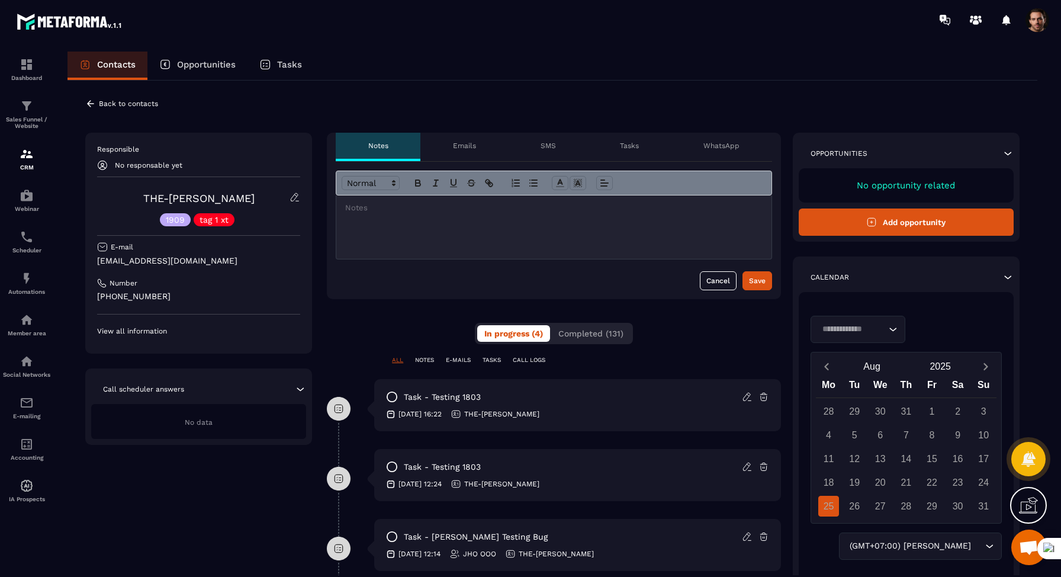  Describe the element at coordinates (27, 237) in the screenshot. I see `img: scheduler` at that location.